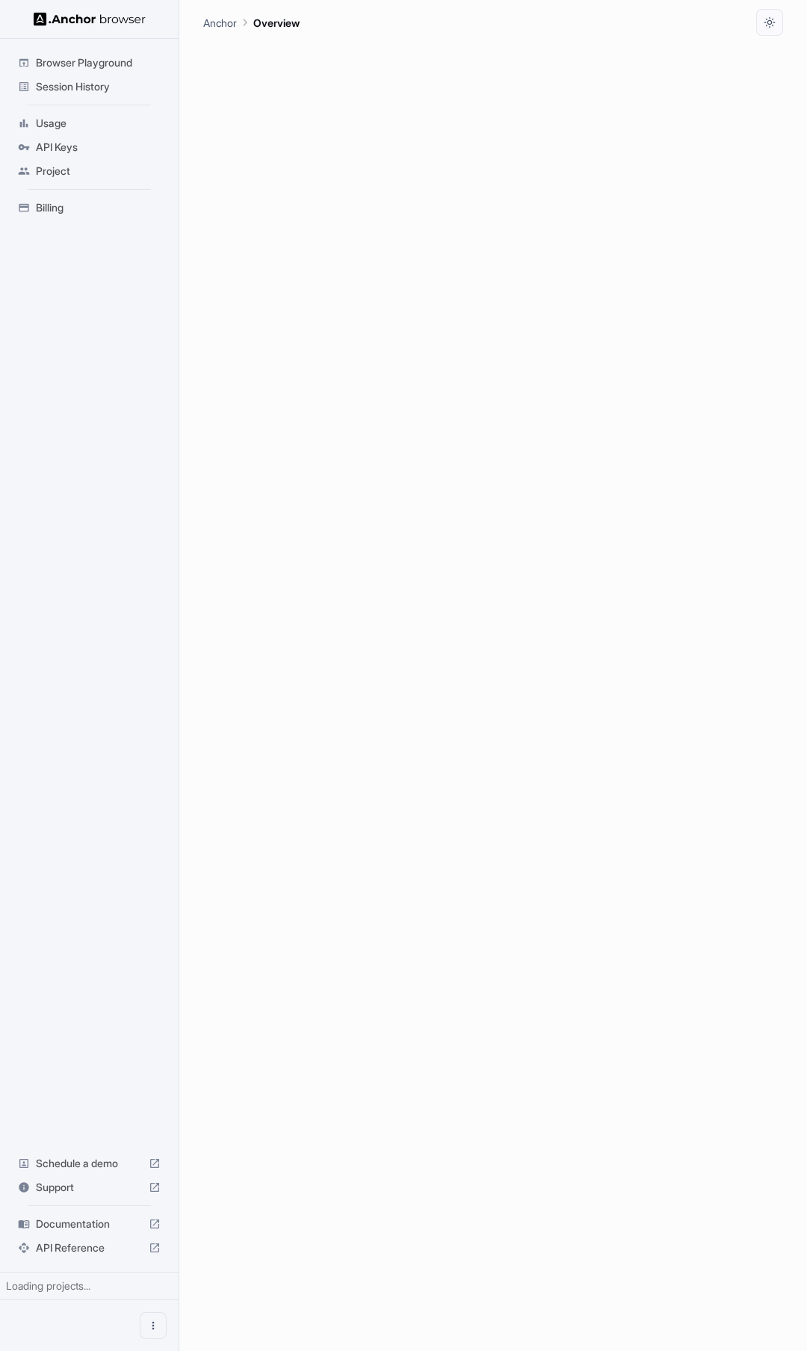 The height and width of the screenshot is (1351, 807). Describe the element at coordinates (220, 22) in the screenshot. I see `p: Anchor` at that location.